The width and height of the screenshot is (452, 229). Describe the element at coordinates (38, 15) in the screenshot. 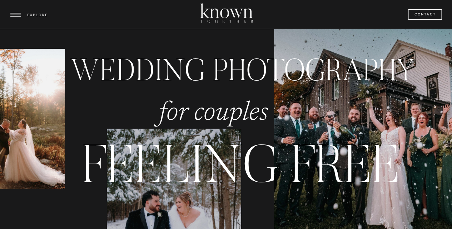

I see `h3: EXPLORE` at that location.